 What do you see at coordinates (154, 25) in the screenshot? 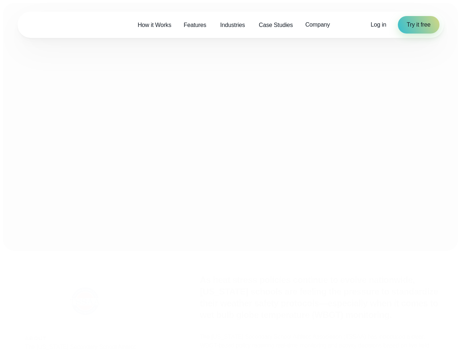
I see `a: How it Works` at bounding box center [154, 25].